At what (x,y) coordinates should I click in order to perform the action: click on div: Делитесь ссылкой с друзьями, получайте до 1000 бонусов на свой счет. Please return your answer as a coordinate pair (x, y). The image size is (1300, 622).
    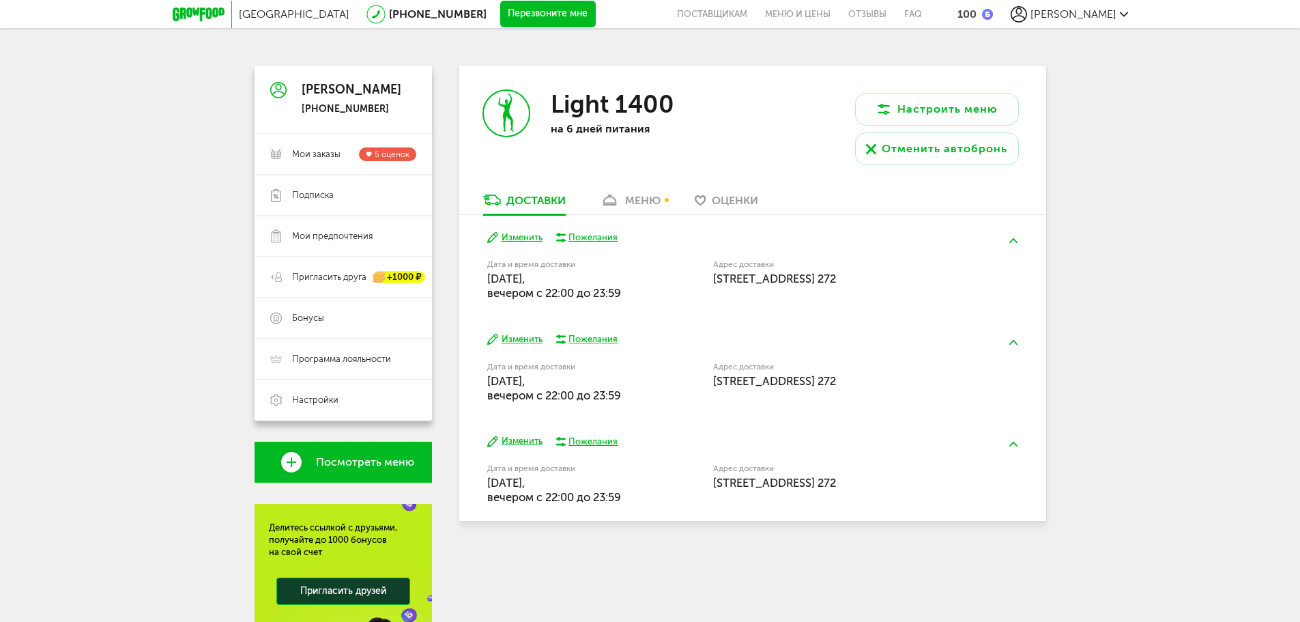
    Looking at the image, I should click on (343, 540).